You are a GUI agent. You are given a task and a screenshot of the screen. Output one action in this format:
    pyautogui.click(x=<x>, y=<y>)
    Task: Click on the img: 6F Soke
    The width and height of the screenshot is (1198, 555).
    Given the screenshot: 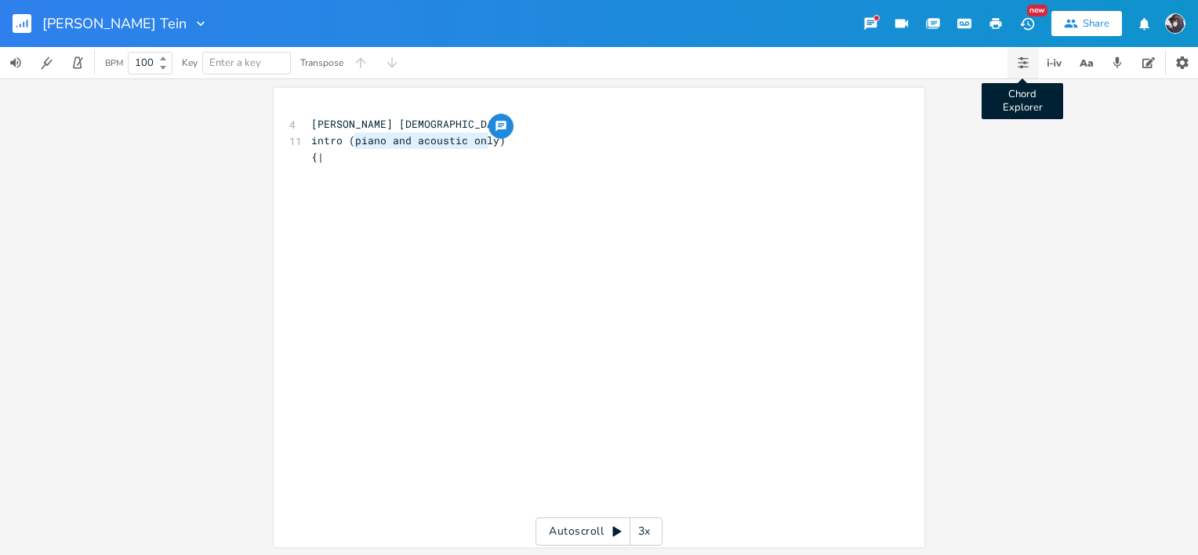 What is the action you would take?
    pyautogui.click(x=1175, y=24)
    